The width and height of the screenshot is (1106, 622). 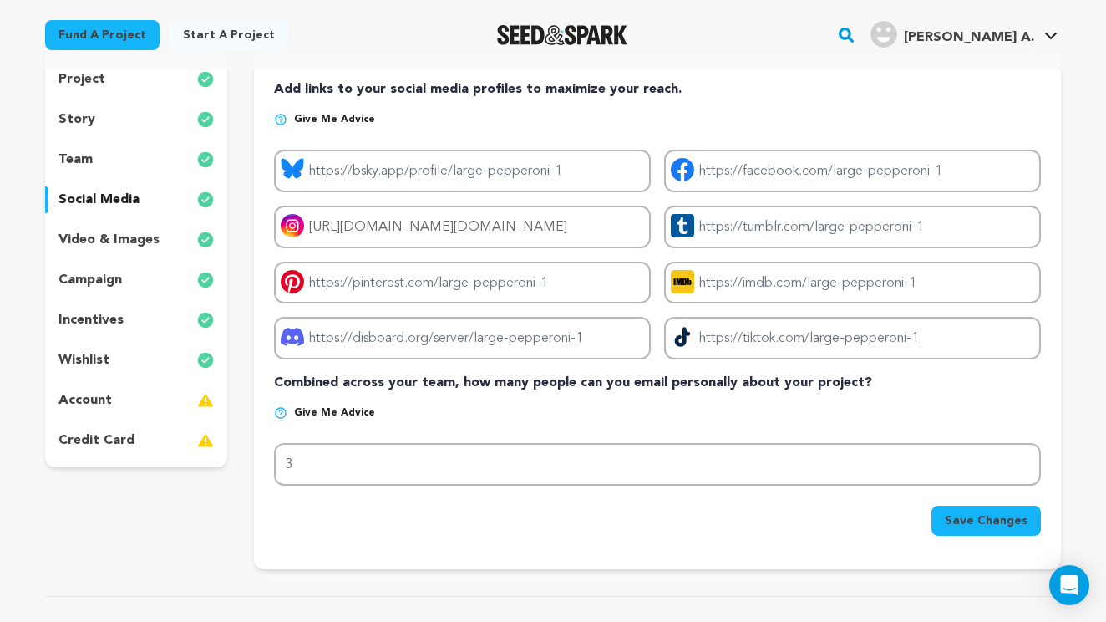 What do you see at coordinates (562, 35) in the screenshot?
I see `a: Seed&Spark Homepage` at bounding box center [562, 35].